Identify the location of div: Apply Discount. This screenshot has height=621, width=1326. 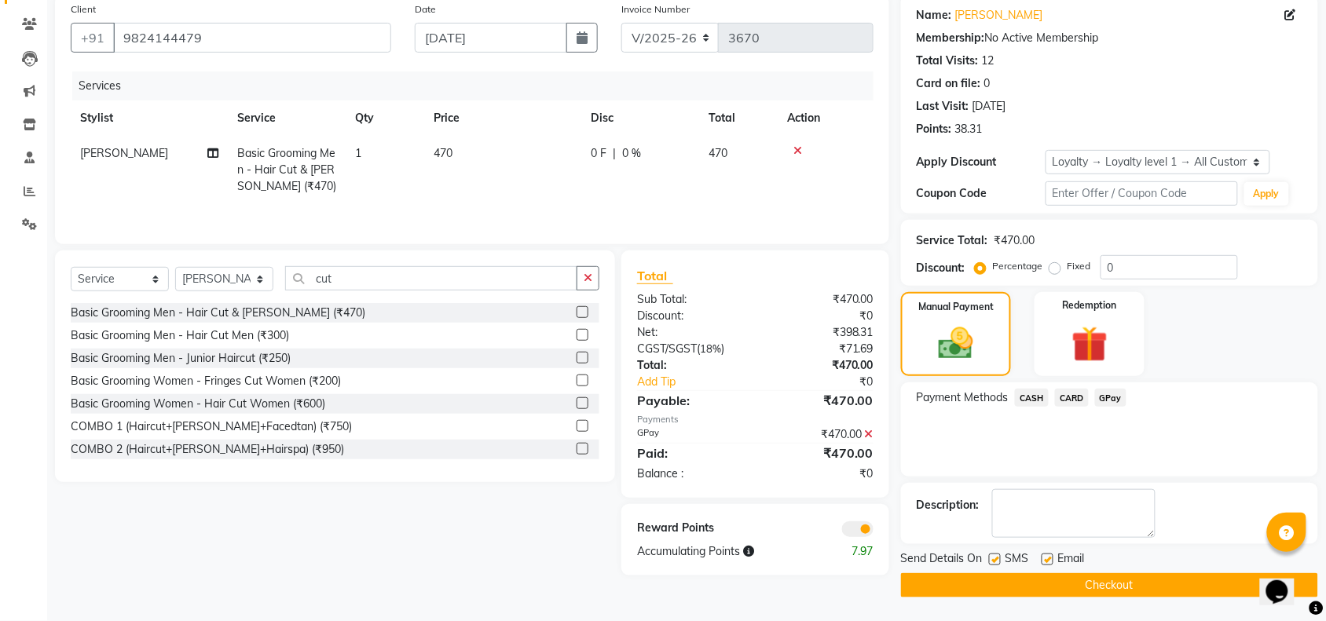
(981, 162).